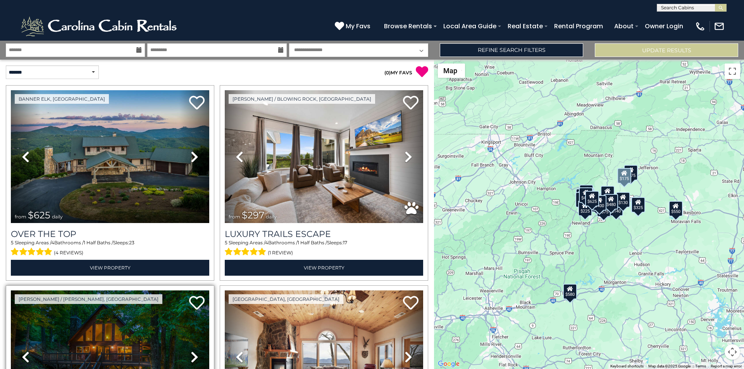 The image size is (744, 369). I want to click on div: $580, so click(570, 291).